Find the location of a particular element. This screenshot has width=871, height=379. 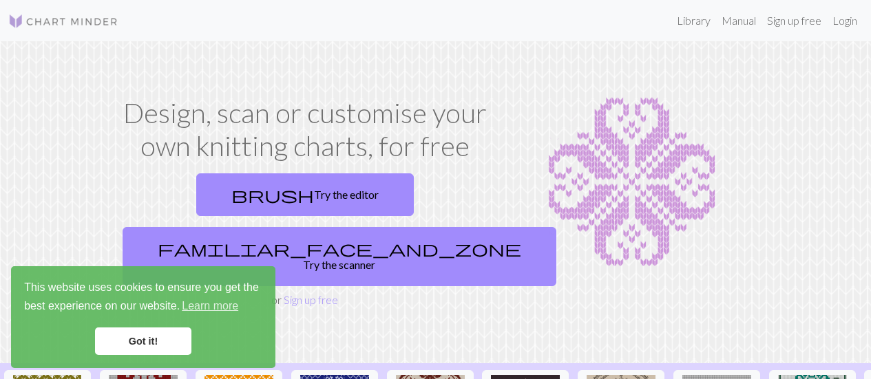

a: dismiss cookie message is located at coordinates (143, 342).